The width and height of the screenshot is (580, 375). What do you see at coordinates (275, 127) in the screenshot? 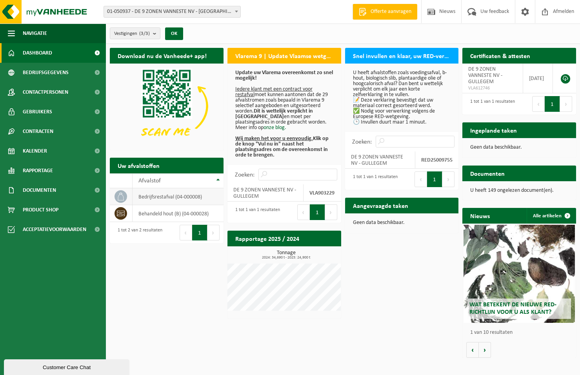
I see `a: onze blog.` at bounding box center [275, 127].